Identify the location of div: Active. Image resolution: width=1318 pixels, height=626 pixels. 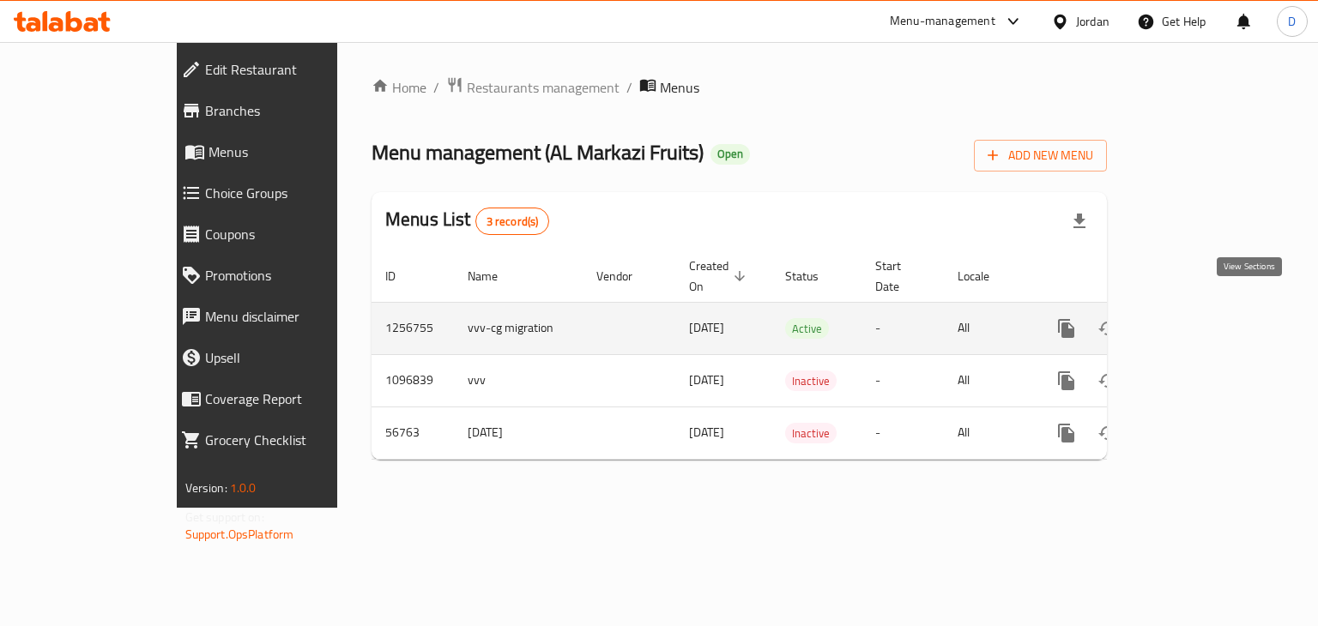
(806, 329).